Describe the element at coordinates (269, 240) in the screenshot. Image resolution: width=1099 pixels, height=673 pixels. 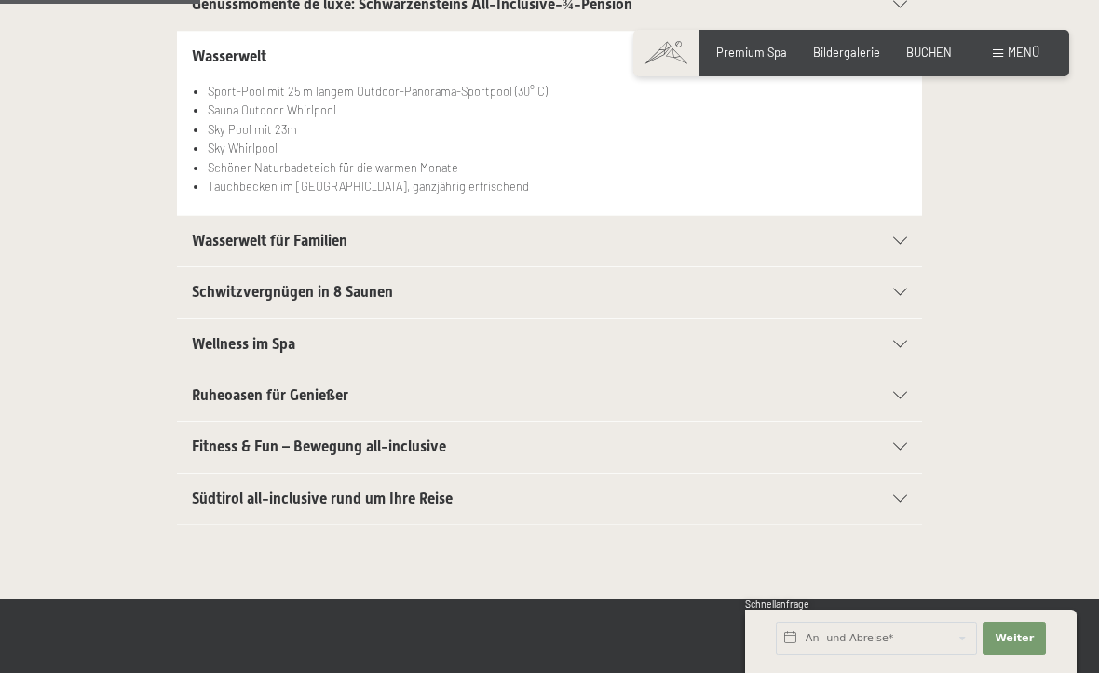
I see `span: Wasserwelt für Familien` at that location.